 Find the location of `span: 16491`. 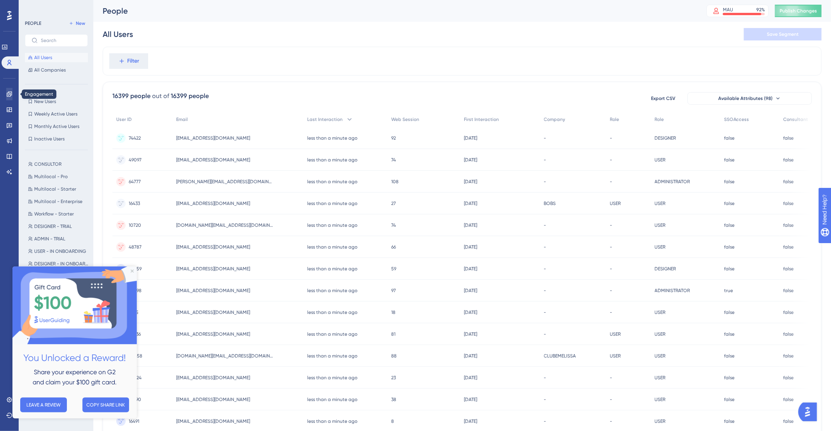

span: 16491 is located at coordinates (134, 421).